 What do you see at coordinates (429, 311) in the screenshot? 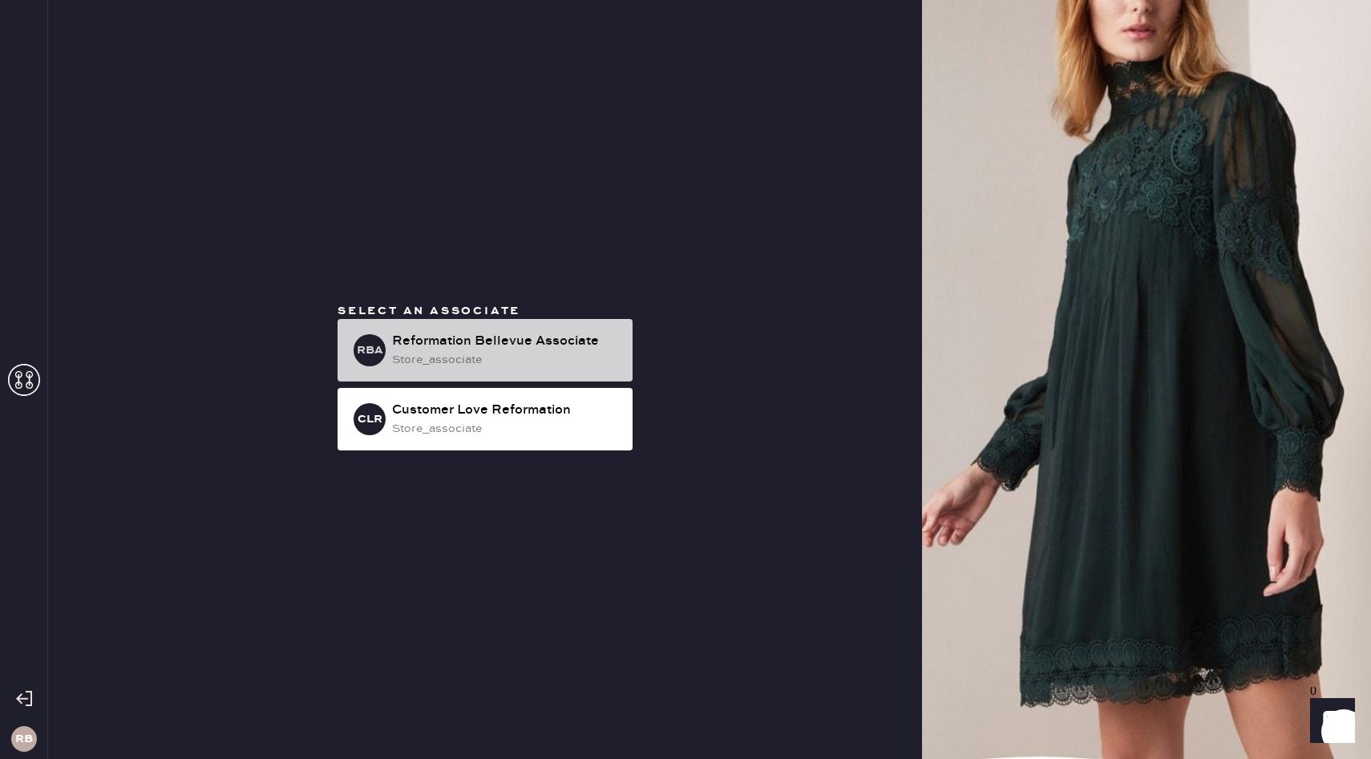
I see `span: Select an associate` at bounding box center [429, 311].